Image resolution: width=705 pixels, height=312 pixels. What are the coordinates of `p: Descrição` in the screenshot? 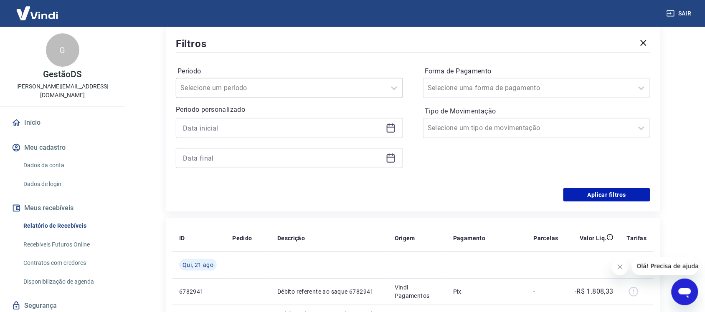 It's located at (291, 239).